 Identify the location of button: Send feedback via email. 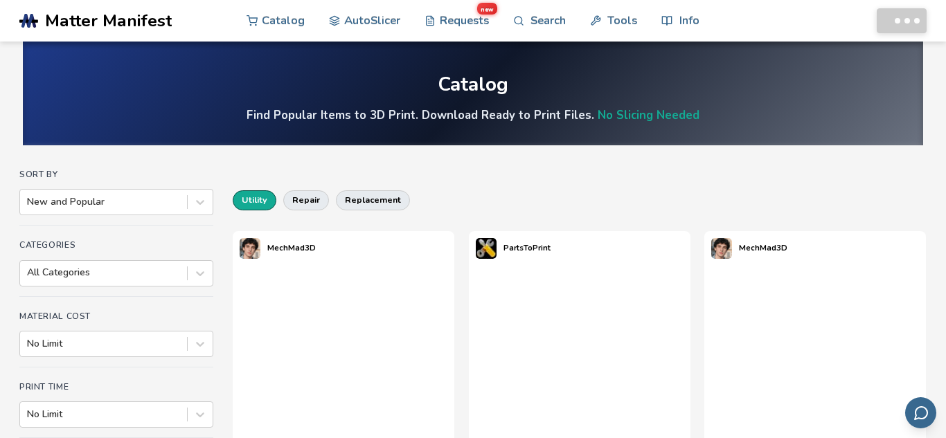
(920, 413).